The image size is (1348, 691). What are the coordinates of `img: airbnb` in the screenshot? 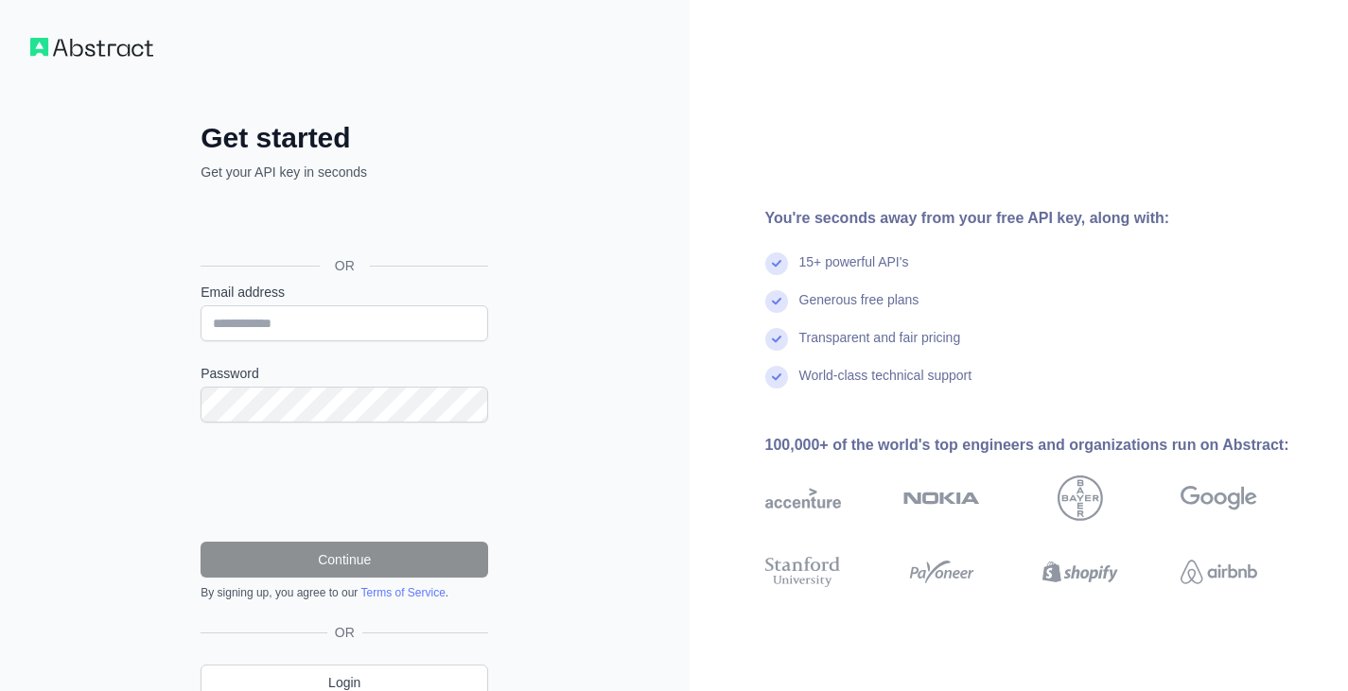 It's located at (1218, 572).